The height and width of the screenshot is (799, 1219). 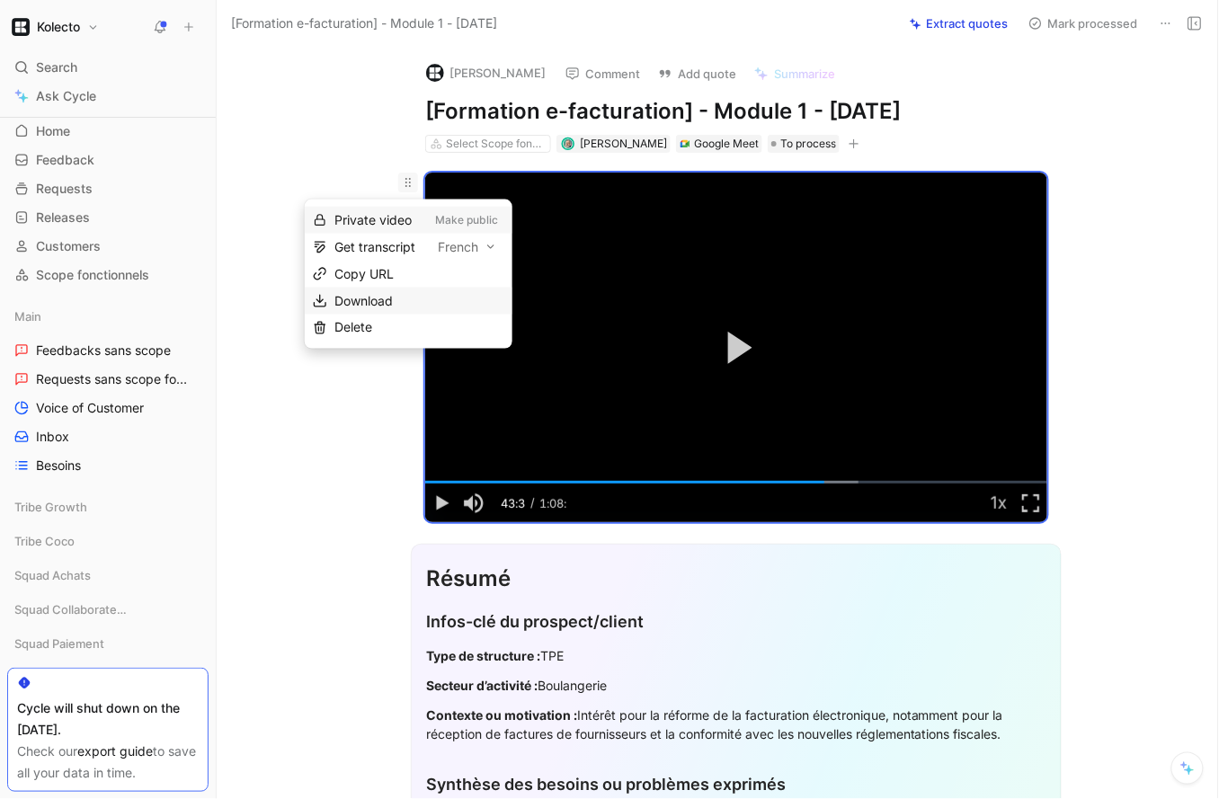 I want to click on button: Make public, so click(x=467, y=220).